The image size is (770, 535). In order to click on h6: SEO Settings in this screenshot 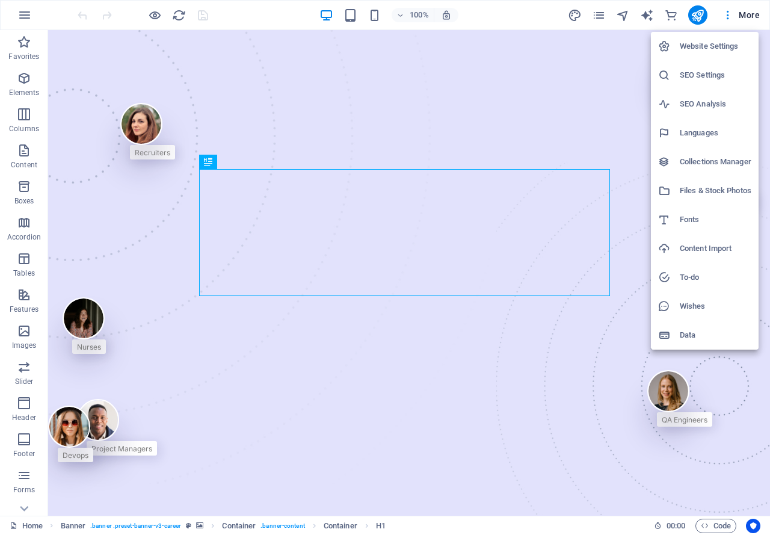, I will do `click(715, 75)`.